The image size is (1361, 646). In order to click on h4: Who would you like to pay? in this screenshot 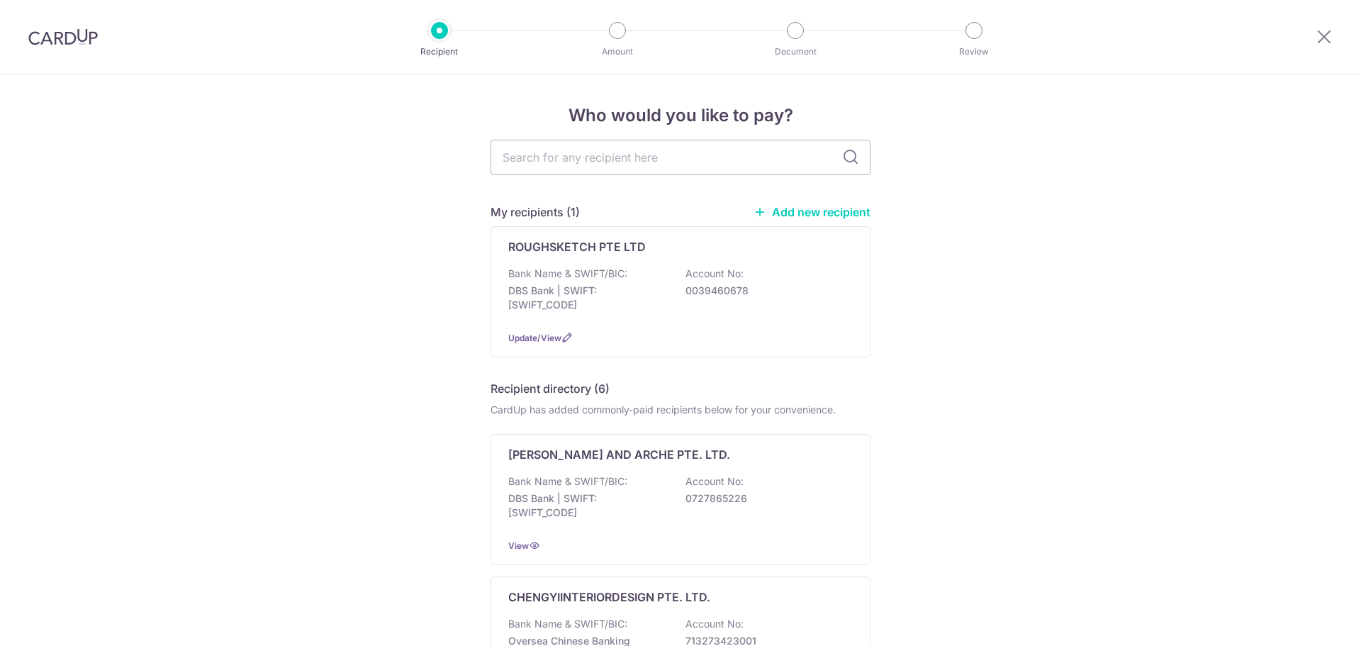, I will do `click(681, 116)`.